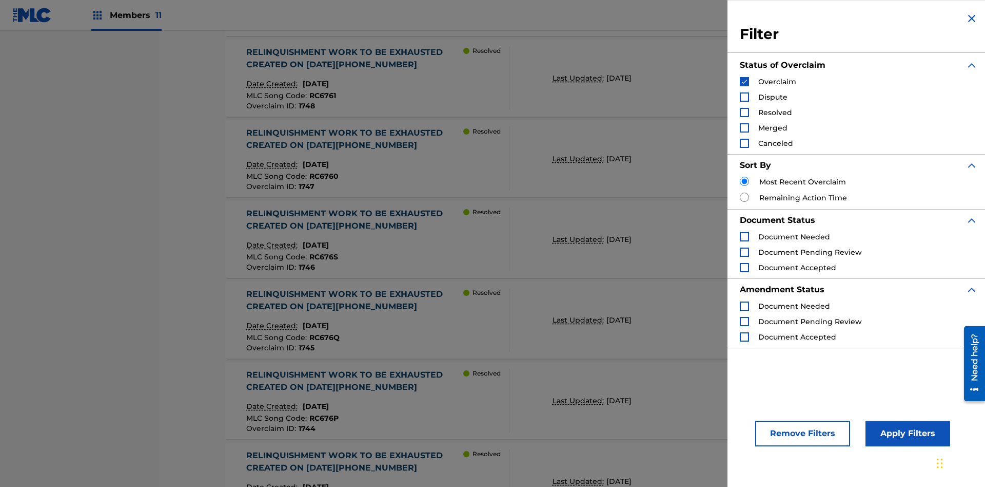 This screenshot has width=985, height=487. What do you see at coordinates (775, 112) in the screenshot?
I see `span: Resolved` at bounding box center [775, 112].